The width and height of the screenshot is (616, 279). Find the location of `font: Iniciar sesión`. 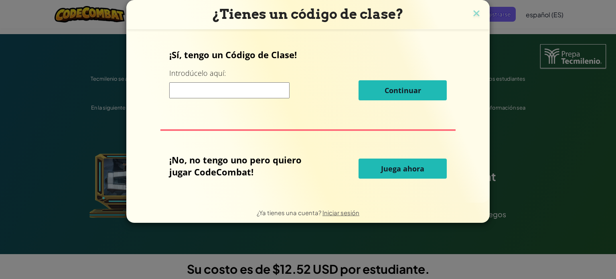

font: Iniciar sesión is located at coordinates (341, 212).